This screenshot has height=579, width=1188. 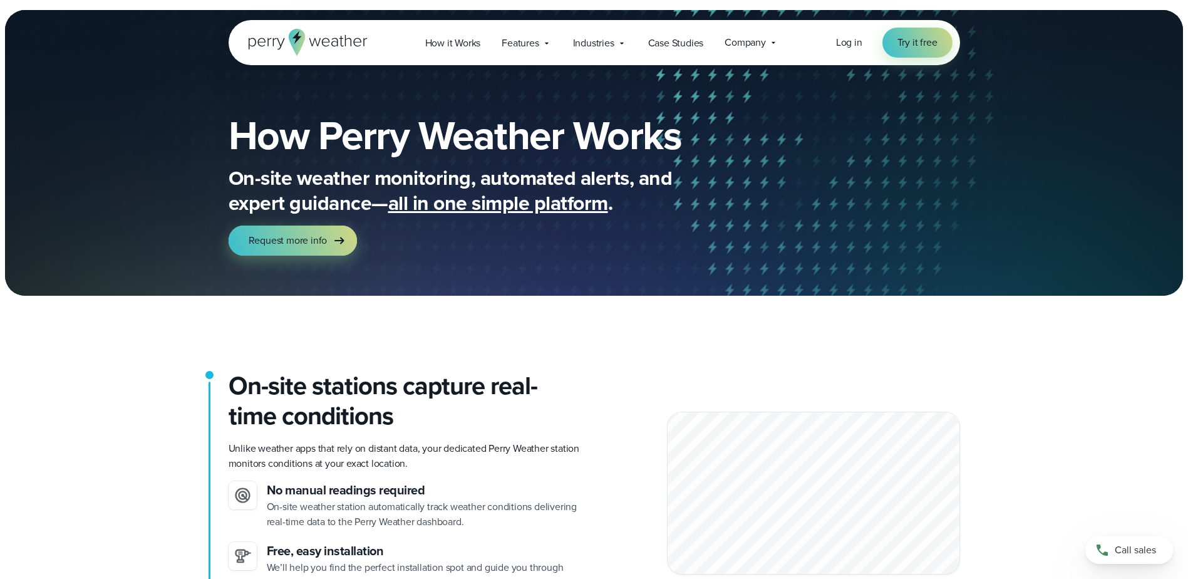 I want to click on span: Try it free, so click(x=918, y=43).